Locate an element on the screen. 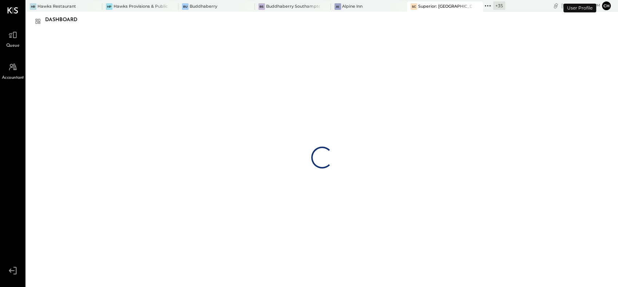 The image size is (618, 287). span: pm is located at coordinates (597, 5).